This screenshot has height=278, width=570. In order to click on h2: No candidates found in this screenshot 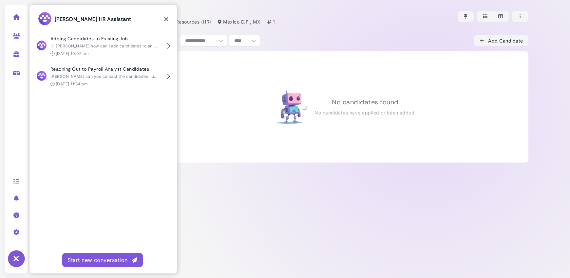, I will do `click(365, 102)`.